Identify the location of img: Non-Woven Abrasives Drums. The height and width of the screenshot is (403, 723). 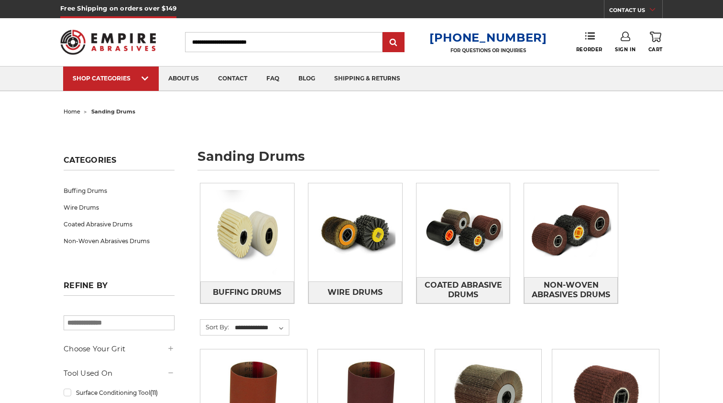
(571, 230).